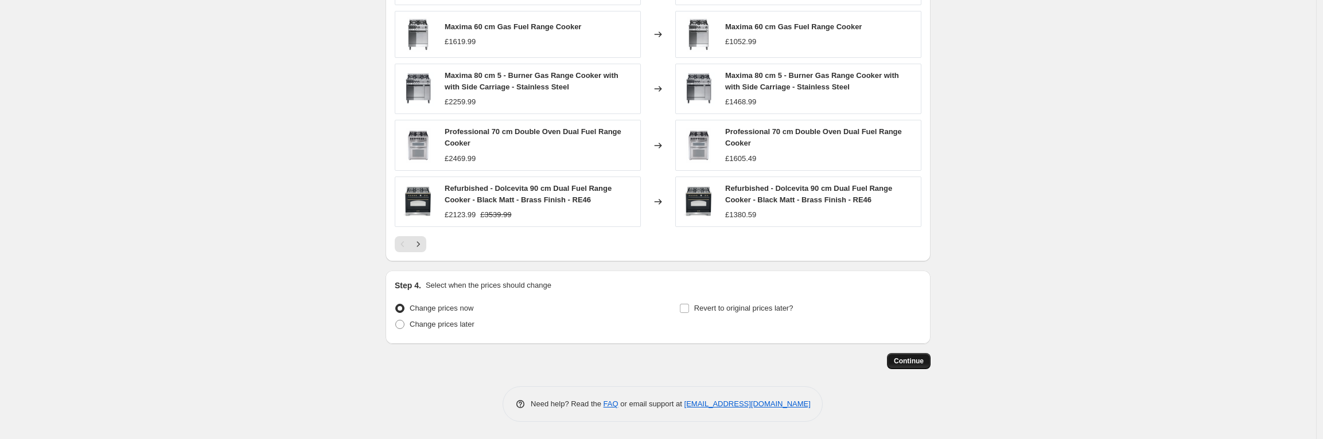  What do you see at coordinates (460, 42) in the screenshot?
I see `div: £1619.99` at bounding box center [460, 42].